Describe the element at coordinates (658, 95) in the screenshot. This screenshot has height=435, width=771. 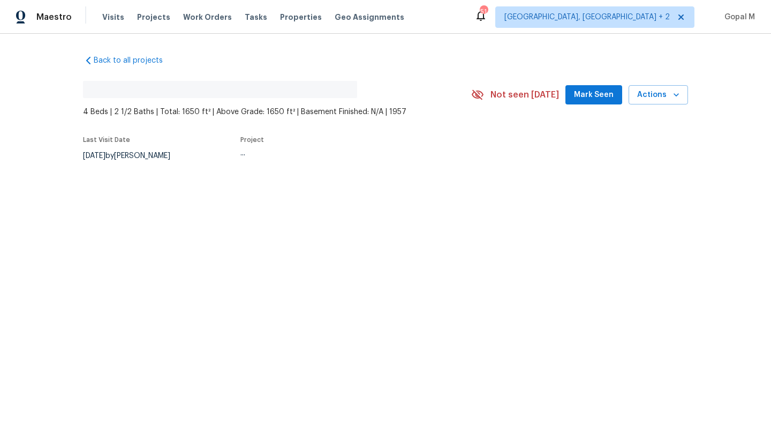
I see `button: Actions` at that location.